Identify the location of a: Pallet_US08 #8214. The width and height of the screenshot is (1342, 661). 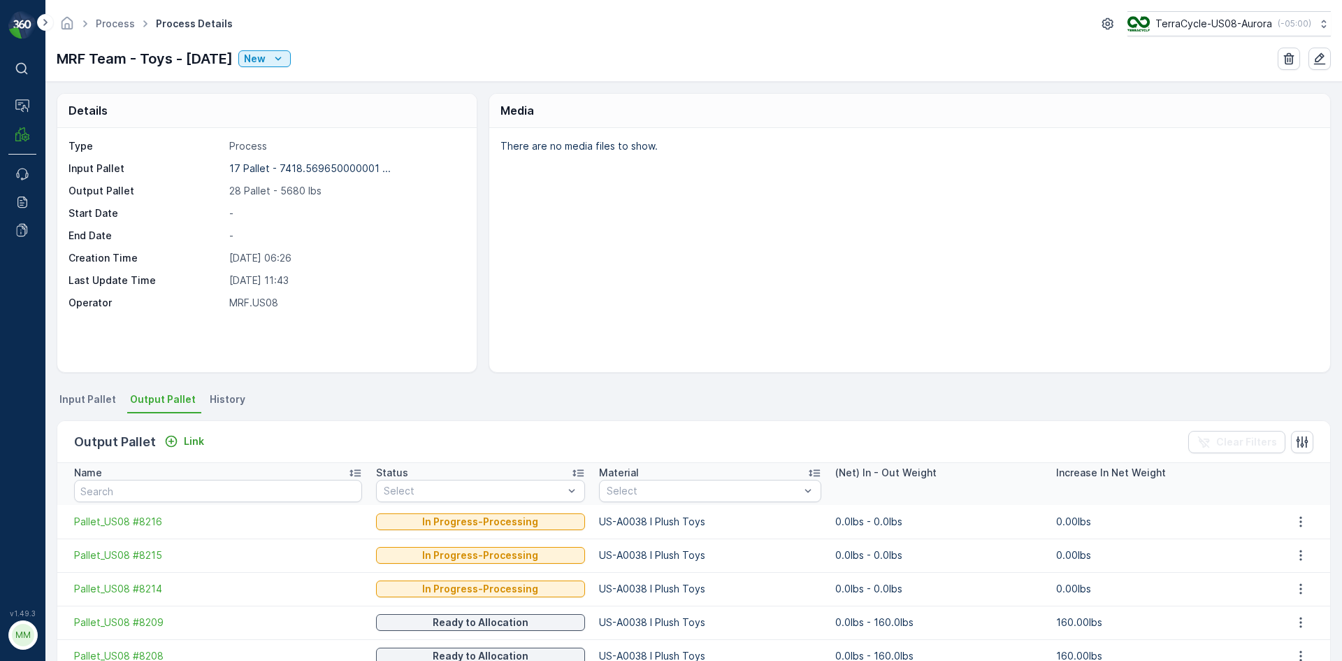
(218, 589).